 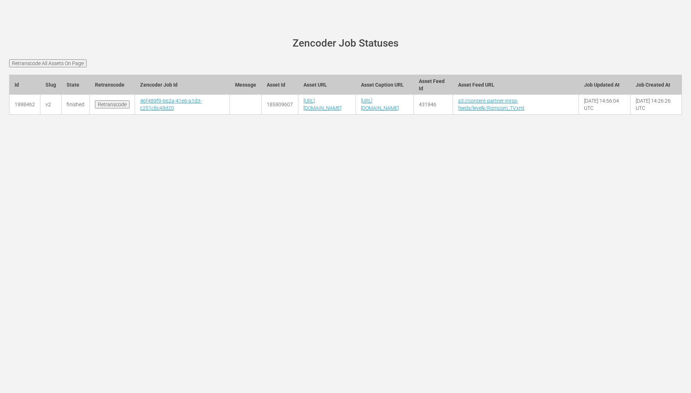 What do you see at coordinates (279, 104) in the screenshot?
I see `td: 185909607` at bounding box center [279, 104].